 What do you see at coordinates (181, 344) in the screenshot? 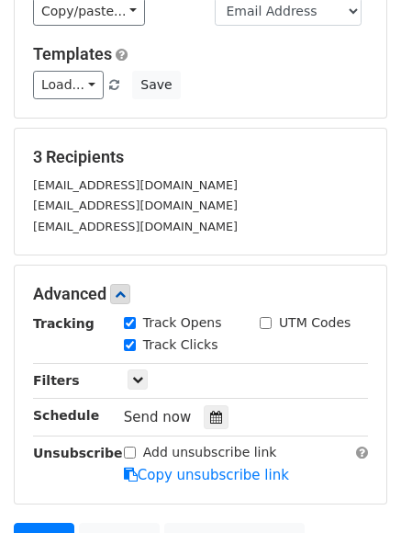
I see `label: Track Clicks` at bounding box center [181, 344].